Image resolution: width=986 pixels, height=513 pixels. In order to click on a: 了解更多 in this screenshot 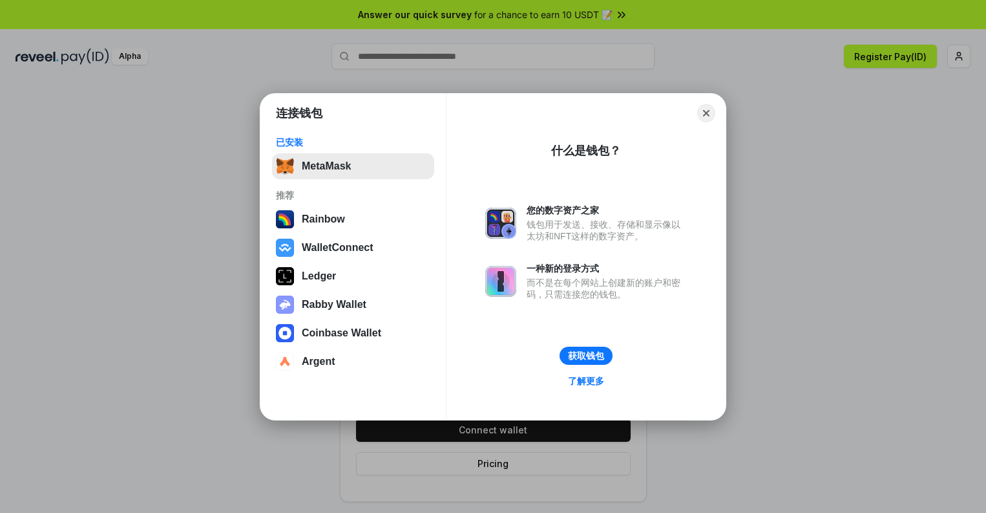, I will do `click(586, 381)`.